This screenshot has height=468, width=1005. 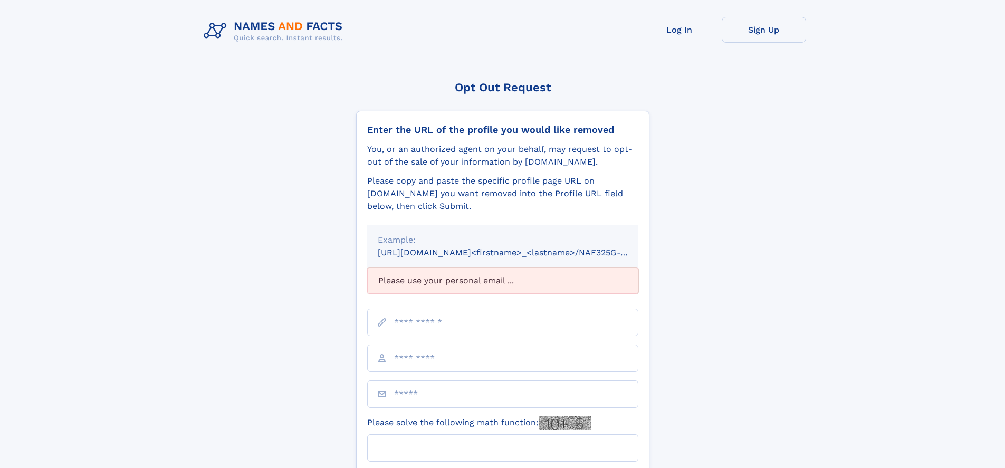 What do you see at coordinates (275, 31) in the screenshot?
I see `img: Logo Names and Facts` at bounding box center [275, 31].